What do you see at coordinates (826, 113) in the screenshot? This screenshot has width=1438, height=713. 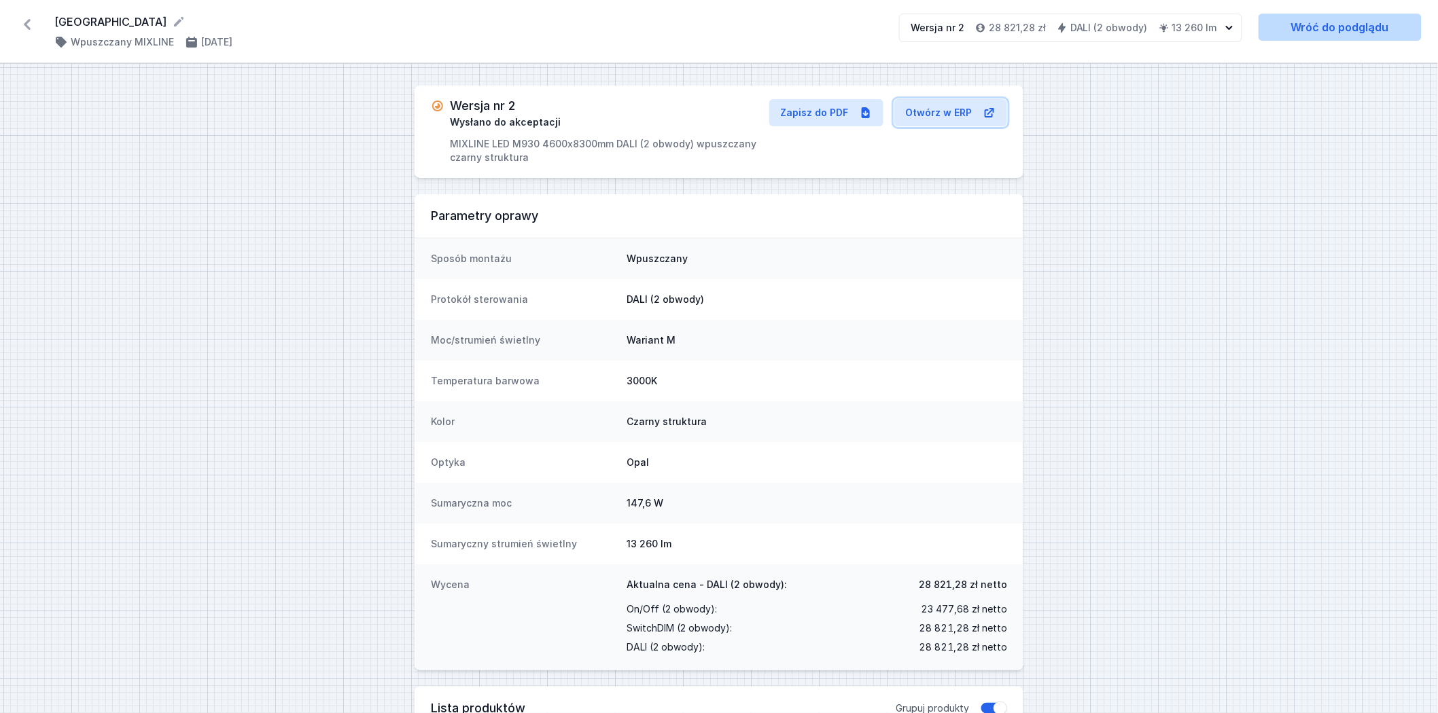 I see `a: Zapisz do PDF` at bounding box center [826, 113].